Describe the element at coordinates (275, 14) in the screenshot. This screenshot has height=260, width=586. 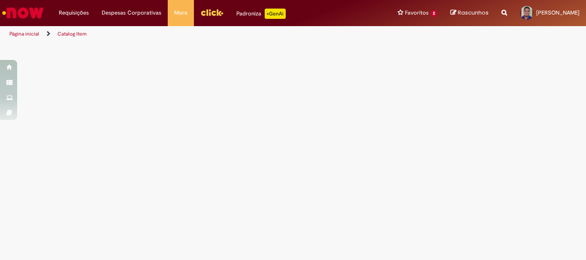
I see `p: +GenAi` at that location.